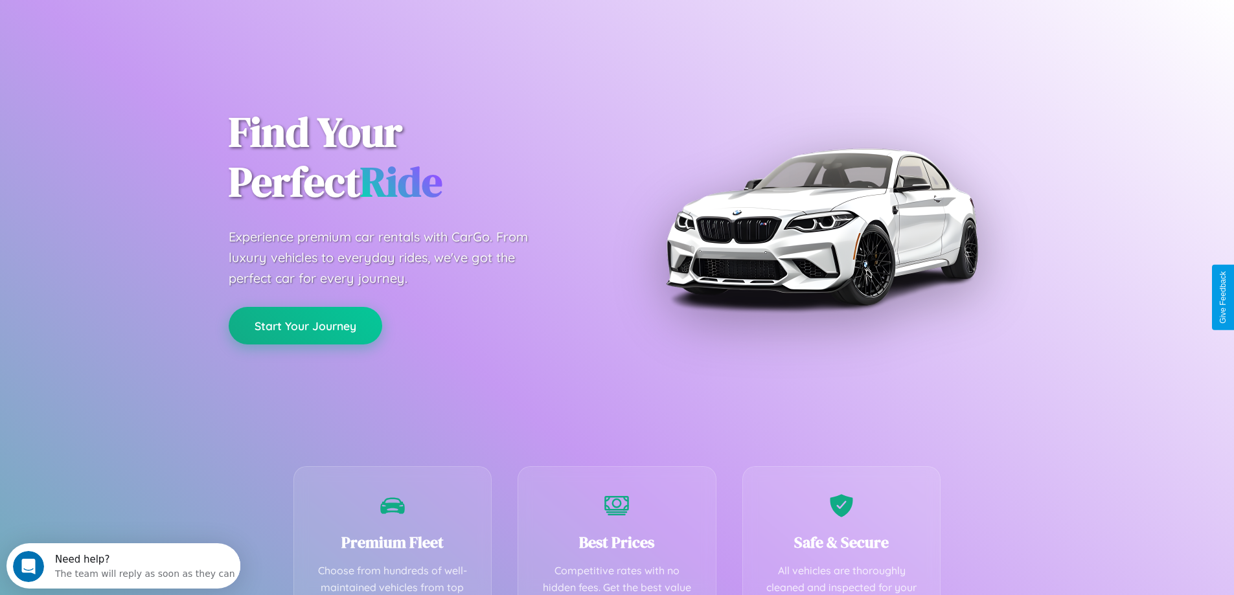 The image size is (1234, 595). Describe the element at coordinates (305, 326) in the screenshot. I see `button: Start Your Journey` at that location.